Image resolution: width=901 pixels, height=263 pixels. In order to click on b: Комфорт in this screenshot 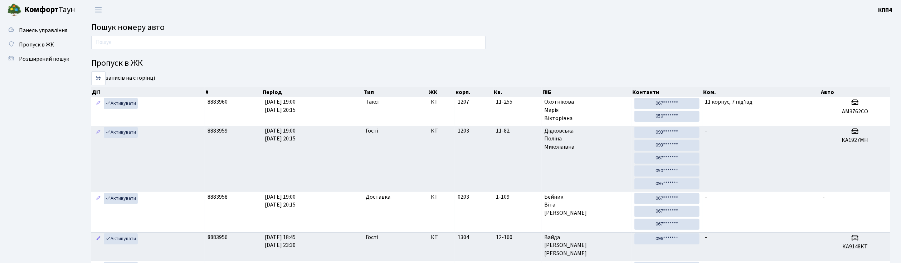, I will do `click(42, 10)`.